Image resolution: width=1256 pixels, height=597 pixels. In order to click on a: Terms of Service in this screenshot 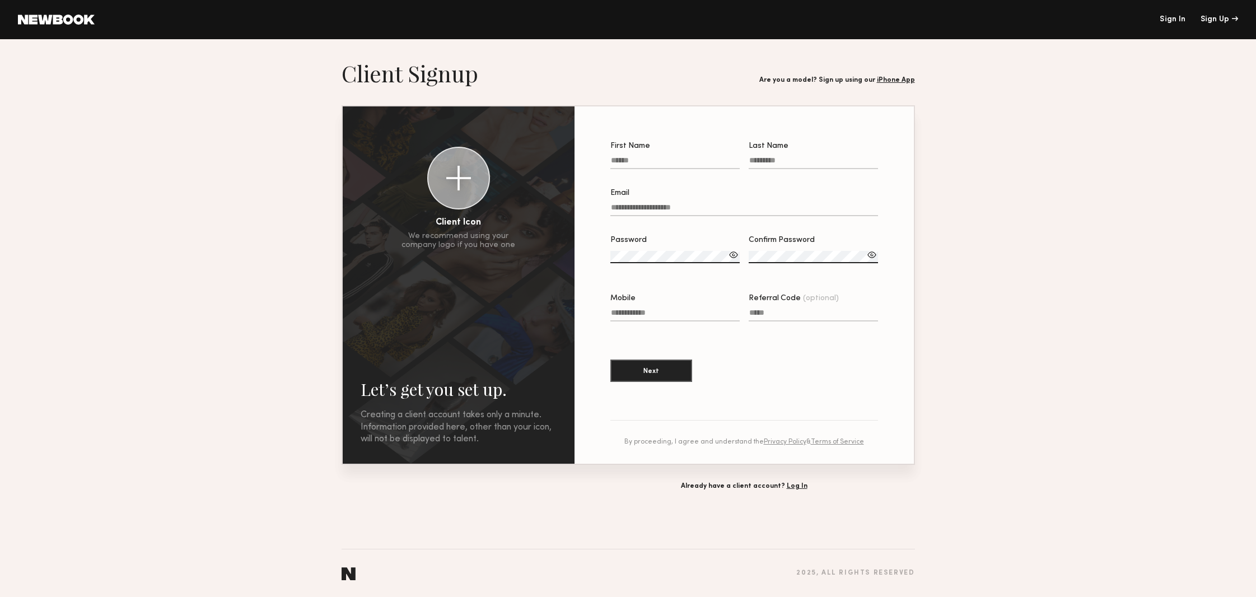, I will do `click(837, 442)`.